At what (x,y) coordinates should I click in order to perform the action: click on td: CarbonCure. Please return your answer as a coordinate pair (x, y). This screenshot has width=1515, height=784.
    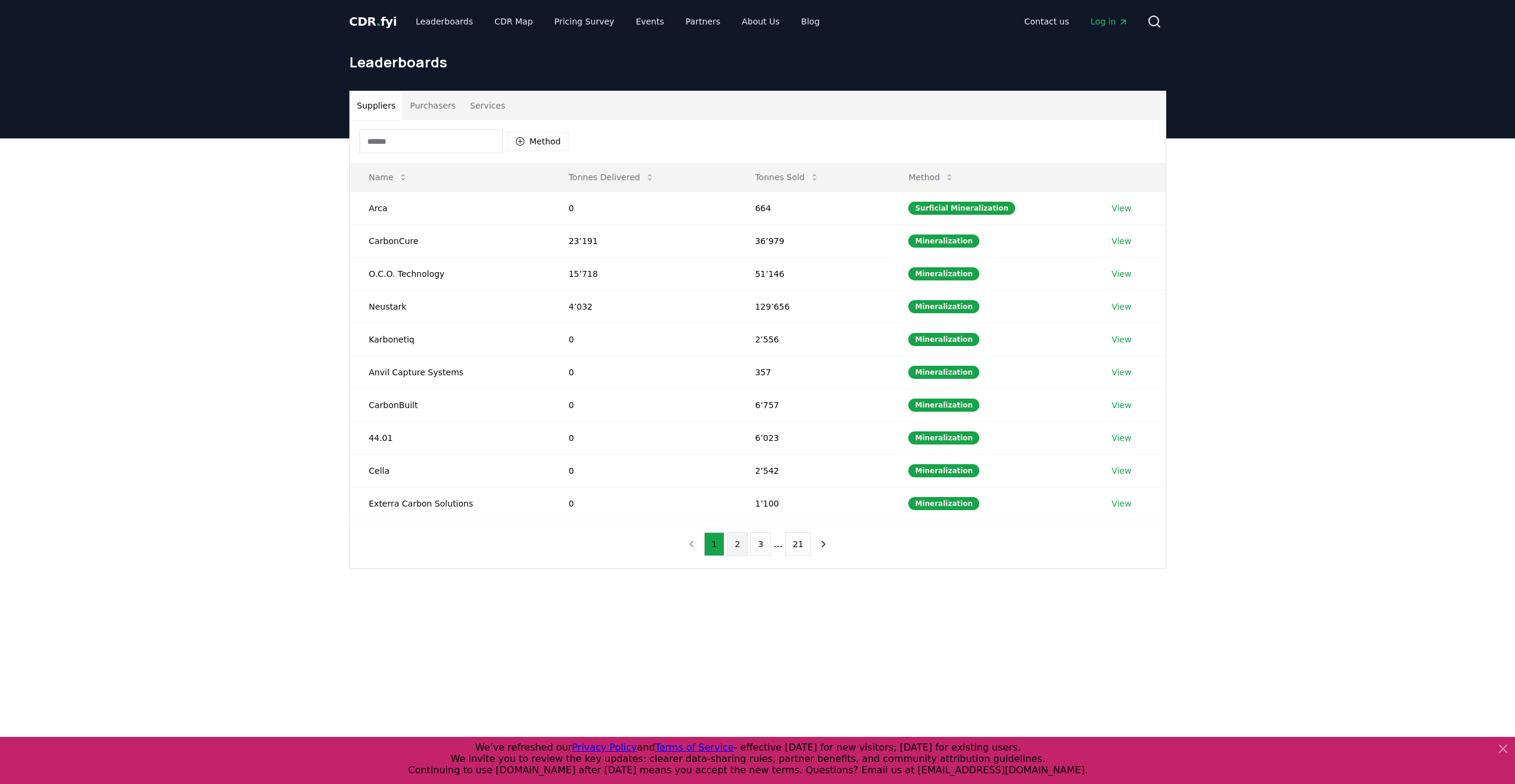
    Looking at the image, I should click on (450, 241).